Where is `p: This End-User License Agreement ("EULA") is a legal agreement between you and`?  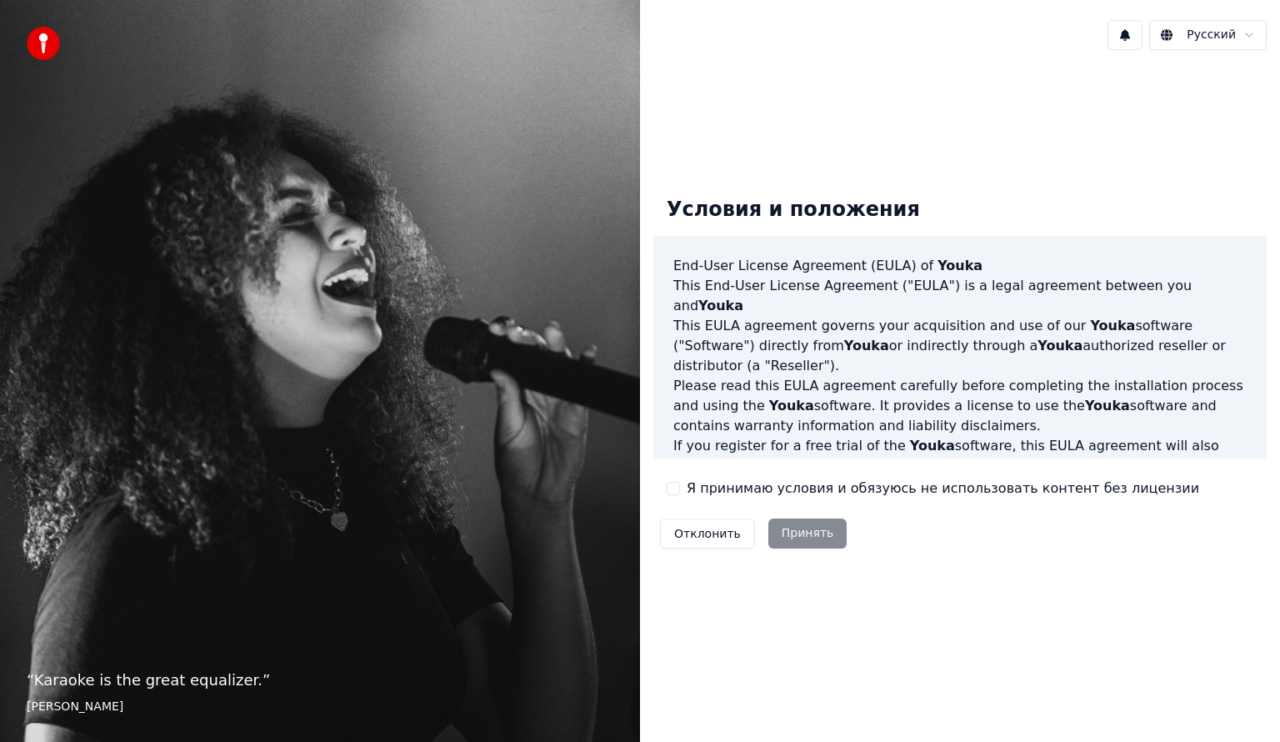
p: This End-User License Agreement ("EULA") is a legal agreement between you and is located at coordinates (960, 296).